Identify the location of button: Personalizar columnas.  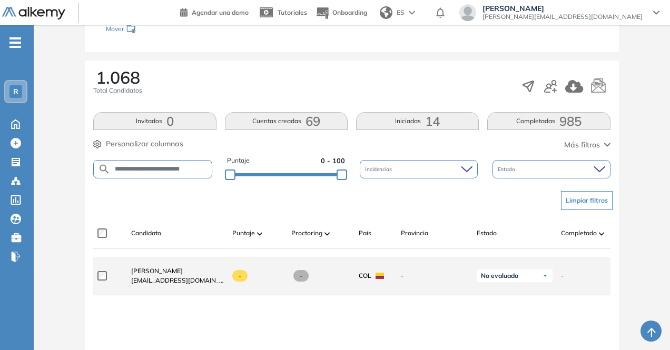
(138, 144).